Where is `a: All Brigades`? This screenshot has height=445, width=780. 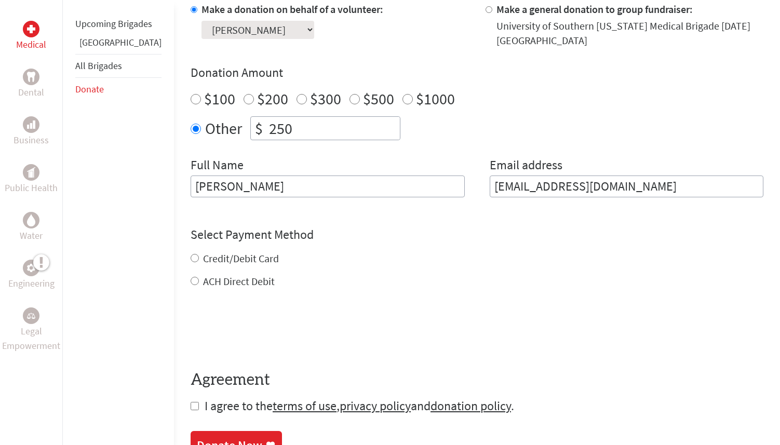 a: All Brigades is located at coordinates (99, 65).